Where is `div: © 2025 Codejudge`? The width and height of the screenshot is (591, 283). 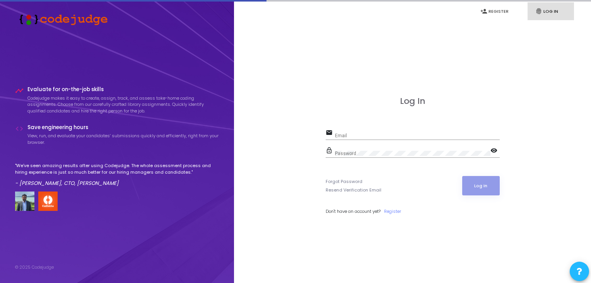 div: © 2025 Codejudge is located at coordinates (34, 267).